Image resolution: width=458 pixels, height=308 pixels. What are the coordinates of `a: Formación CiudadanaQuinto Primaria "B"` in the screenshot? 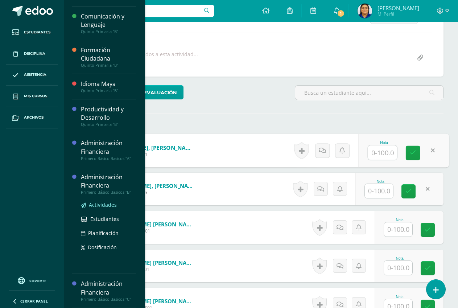 It's located at (109, 57).